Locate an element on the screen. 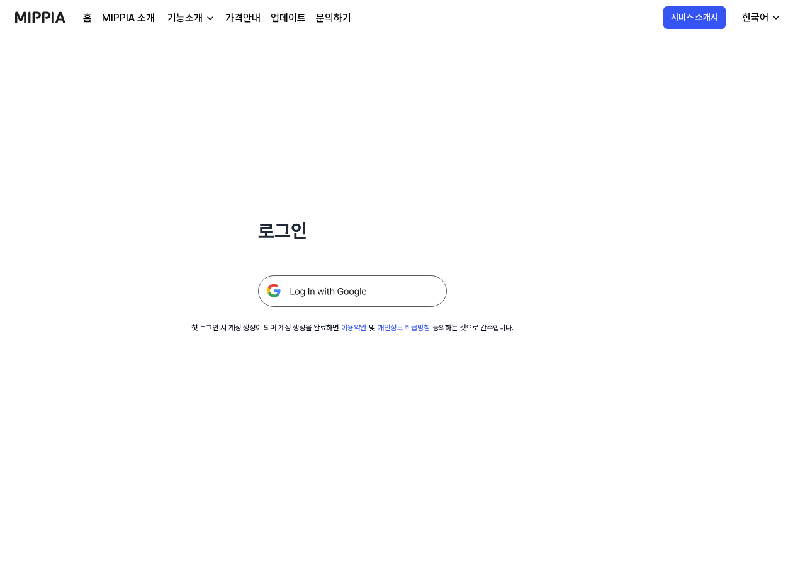  img: down is located at coordinates (210, 18).